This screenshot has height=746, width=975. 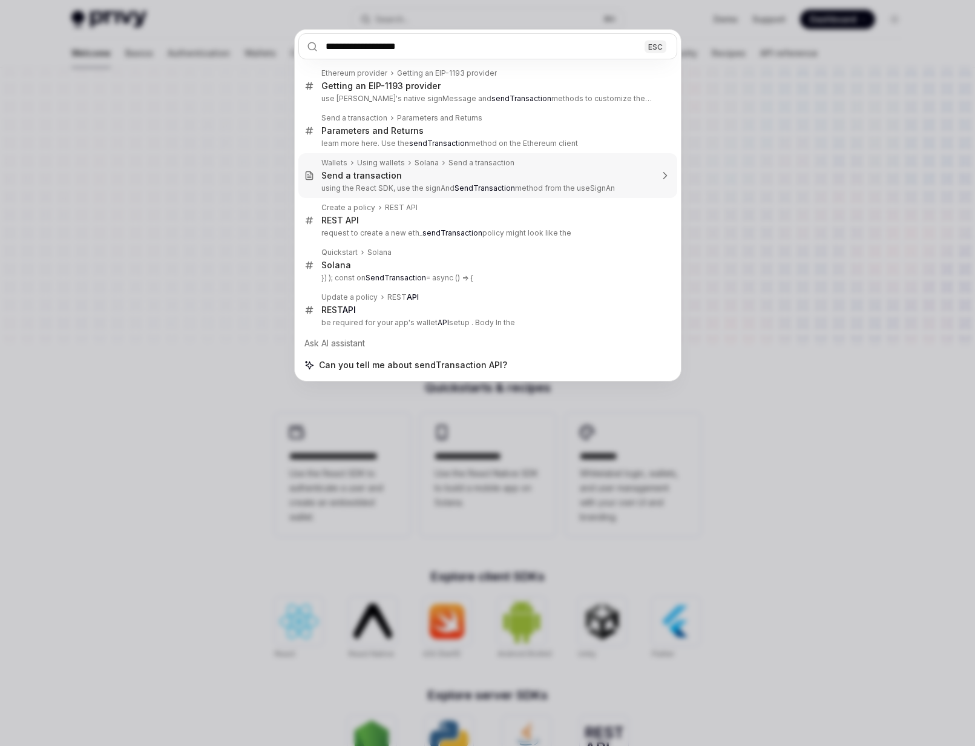 I want to click on div: Update a policy, so click(x=349, y=297).